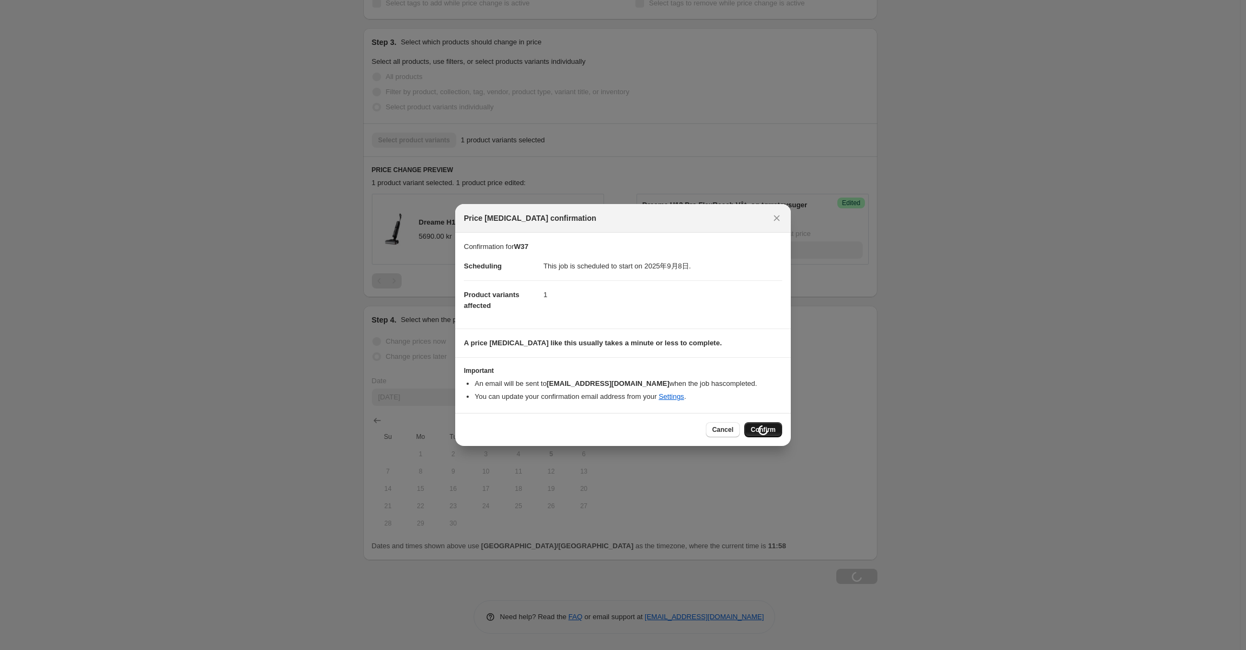 Image resolution: width=1246 pixels, height=650 pixels. I want to click on h3: Important, so click(623, 371).